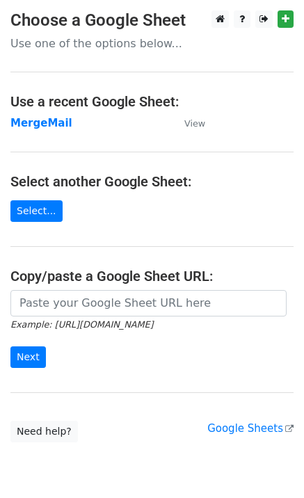 The height and width of the screenshot is (498, 304). I want to click on input: Paste your Google Sheet URL here, so click(148, 303).